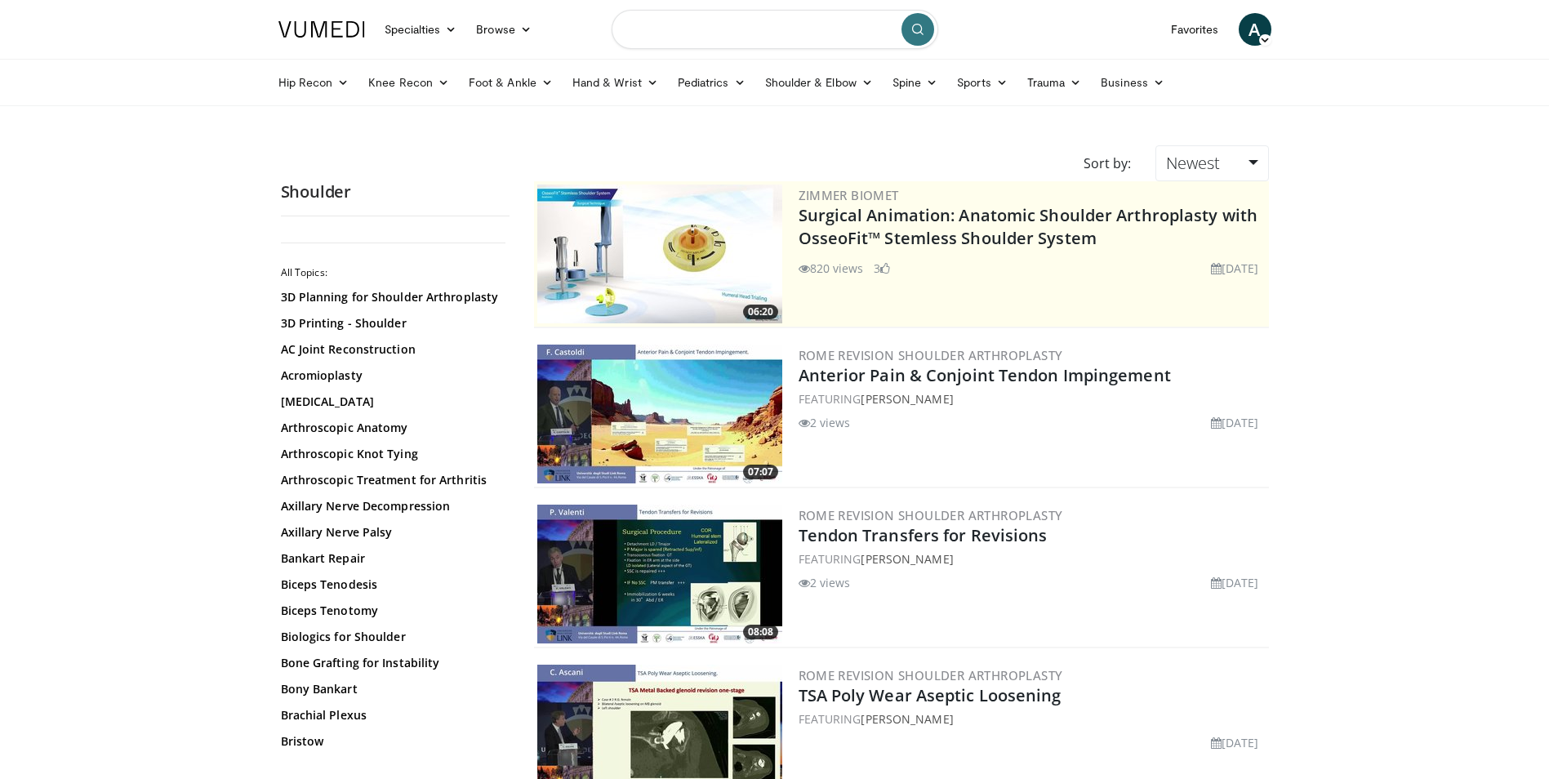 This screenshot has width=1549, height=779. What do you see at coordinates (391, 323) in the screenshot?
I see `a: 3D Printing - Shoulder` at bounding box center [391, 323].